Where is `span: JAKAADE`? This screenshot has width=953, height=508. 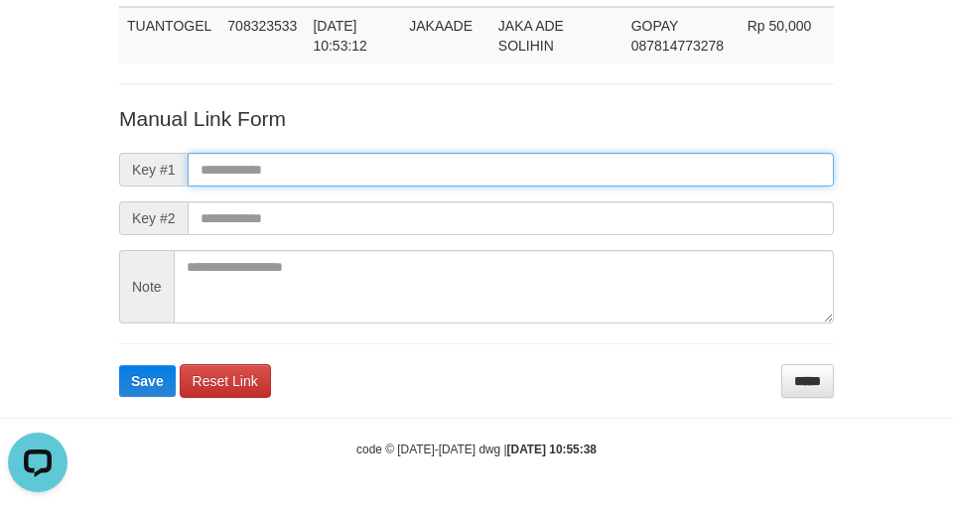
span: JAKAADE is located at coordinates (441, 26).